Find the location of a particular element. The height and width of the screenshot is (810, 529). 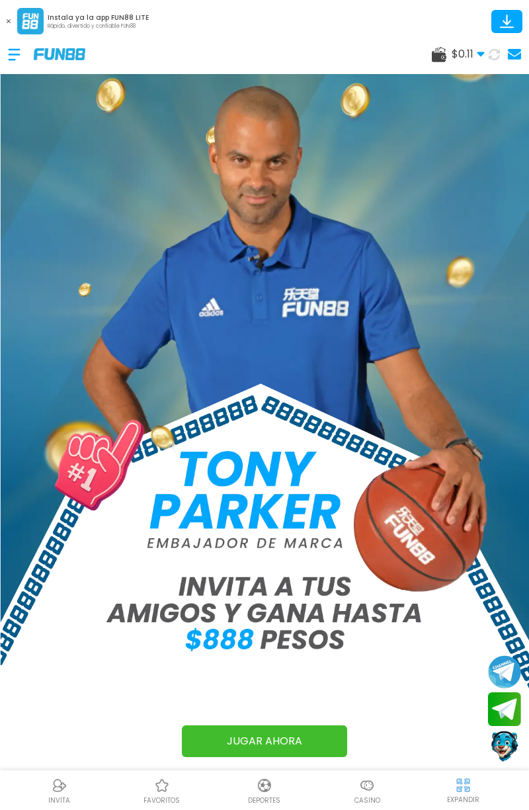

p: Casino is located at coordinates (367, 800).